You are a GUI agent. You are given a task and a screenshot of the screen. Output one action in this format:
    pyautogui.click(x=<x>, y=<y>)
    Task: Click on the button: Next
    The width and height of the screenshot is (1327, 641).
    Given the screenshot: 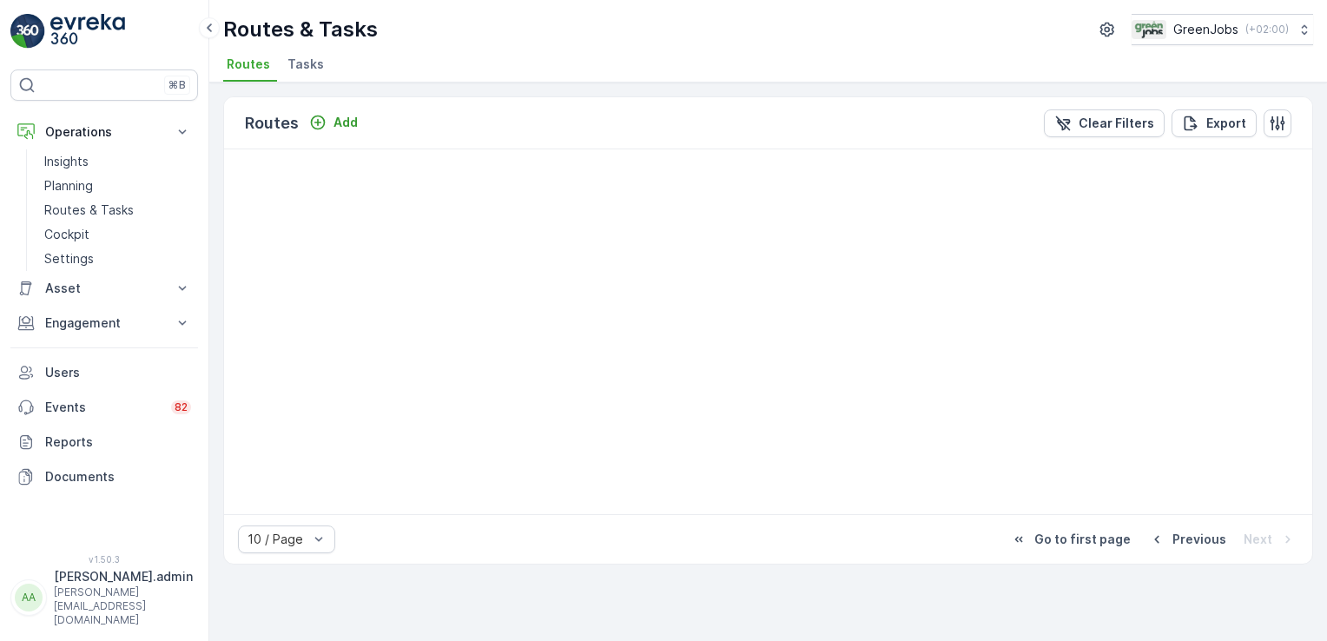 What is the action you would take?
    pyautogui.click(x=1269, y=539)
    